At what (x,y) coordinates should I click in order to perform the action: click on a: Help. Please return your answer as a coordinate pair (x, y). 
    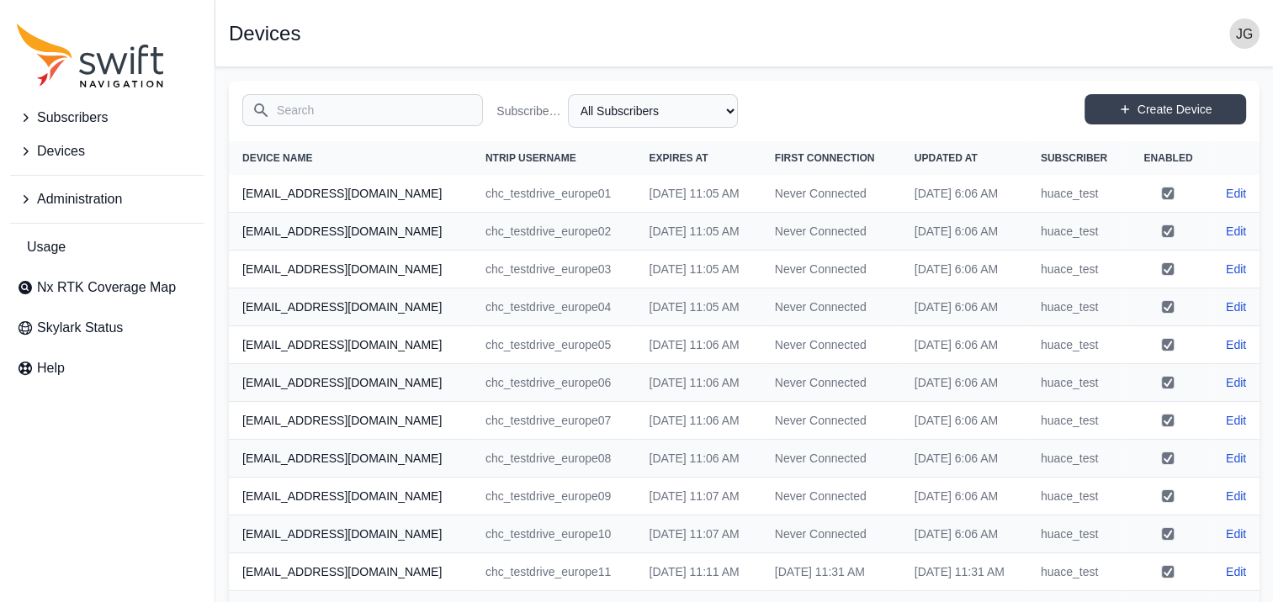
    Looking at the image, I should click on (107, 368).